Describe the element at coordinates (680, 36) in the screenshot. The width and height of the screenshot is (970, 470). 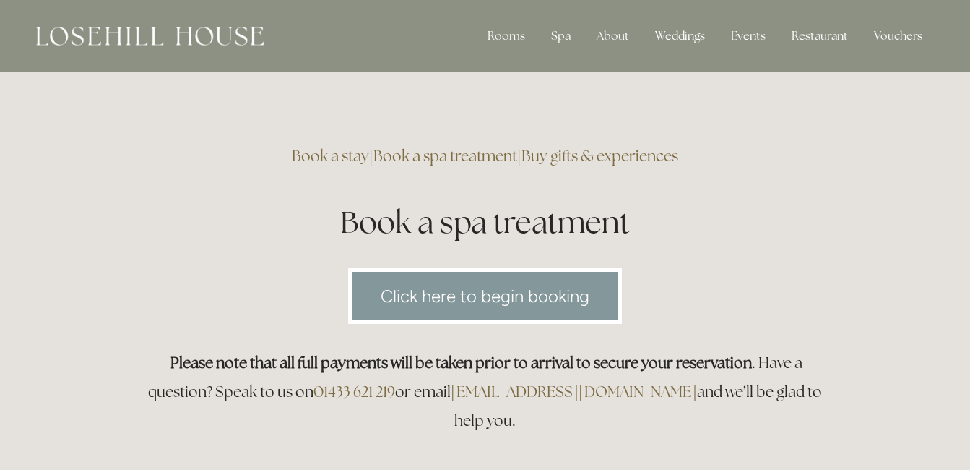
I see `div: Weddings` at that location.